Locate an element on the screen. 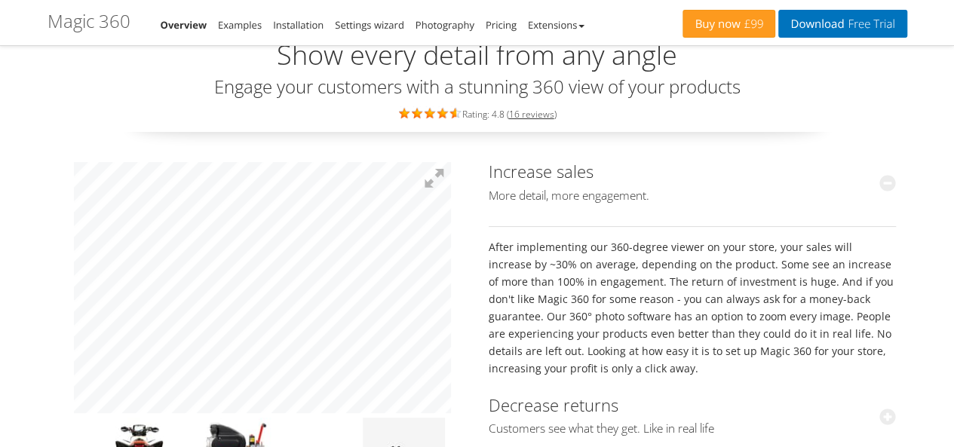 This screenshot has width=954, height=447. a: Pricing is located at coordinates (501, 25).